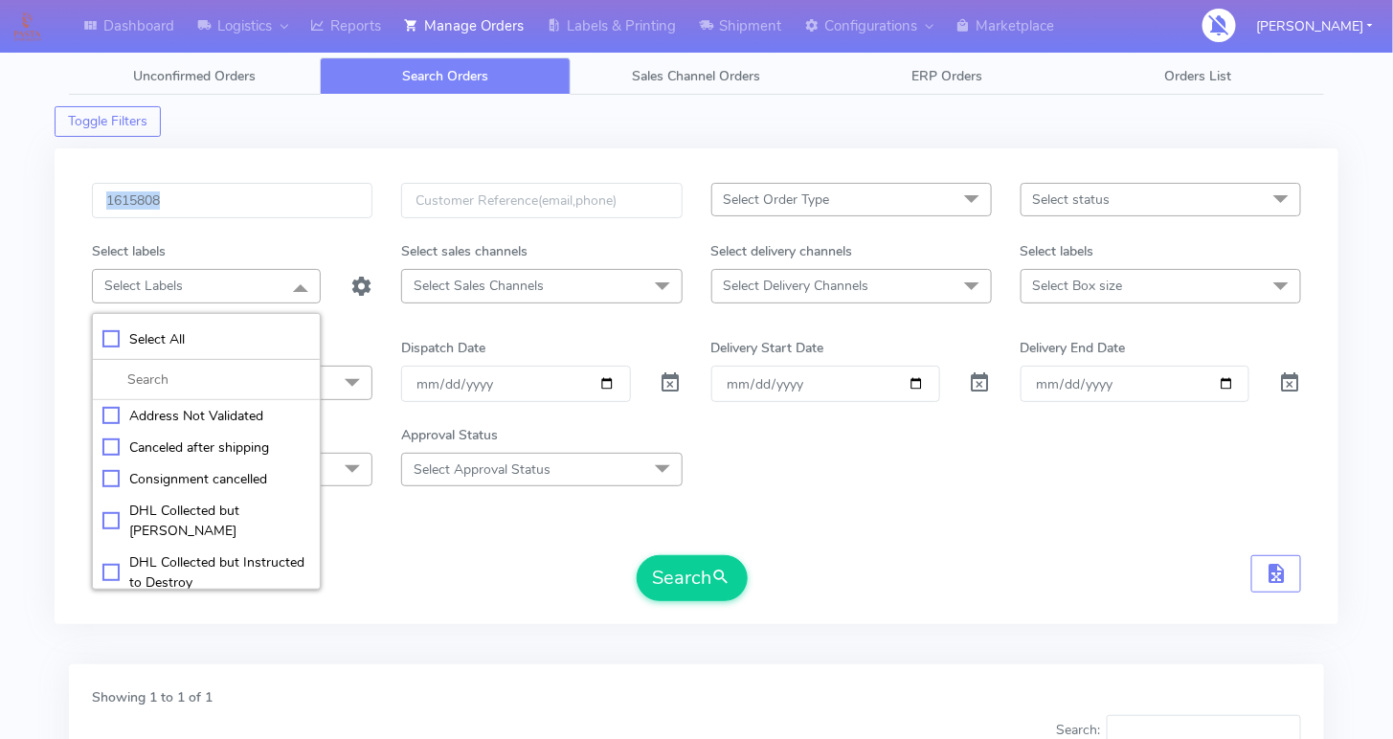  What do you see at coordinates (206, 416) in the screenshot?
I see `div: Address Not Validated` at bounding box center [206, 416].